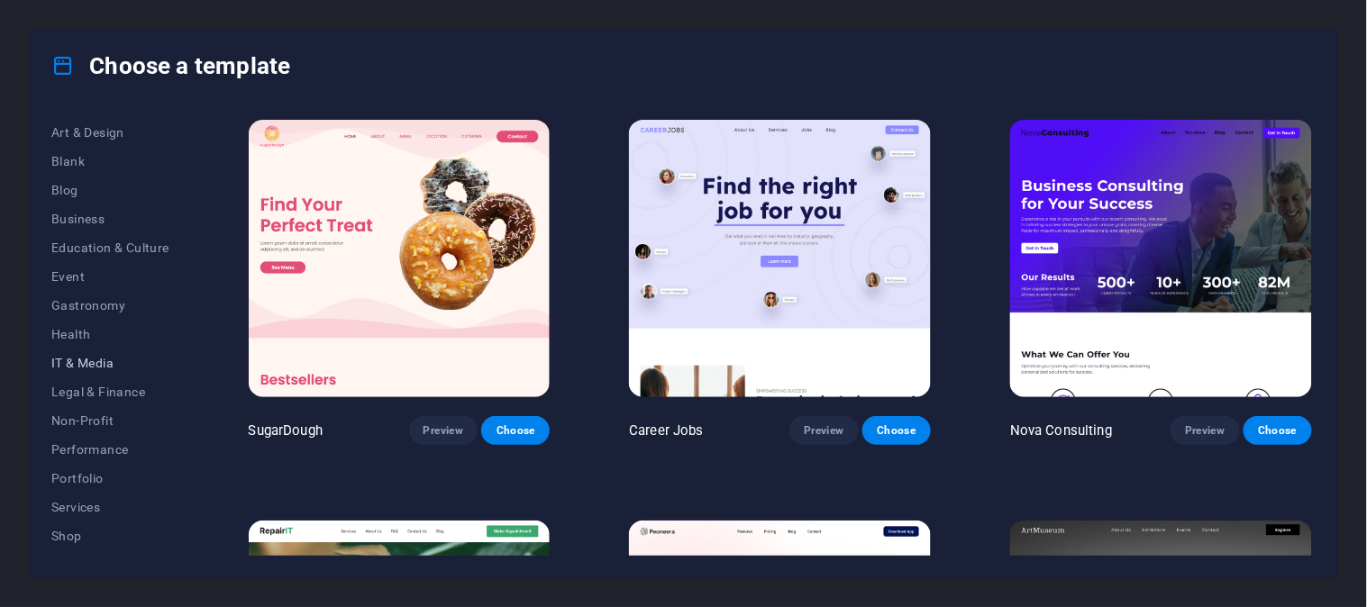 The width and height of the screenshot is (1367, 607). I want to click on span: Event, so click(110, 277).